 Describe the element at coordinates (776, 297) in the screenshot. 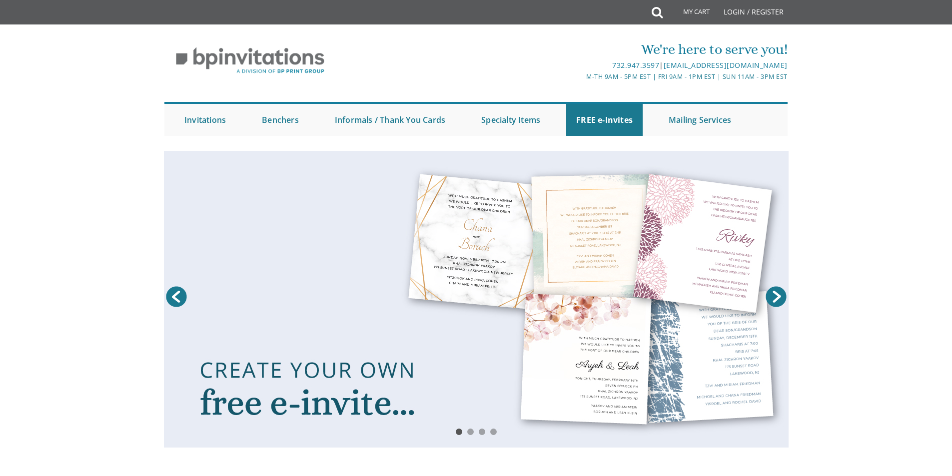

I see `a: Next` at that location.